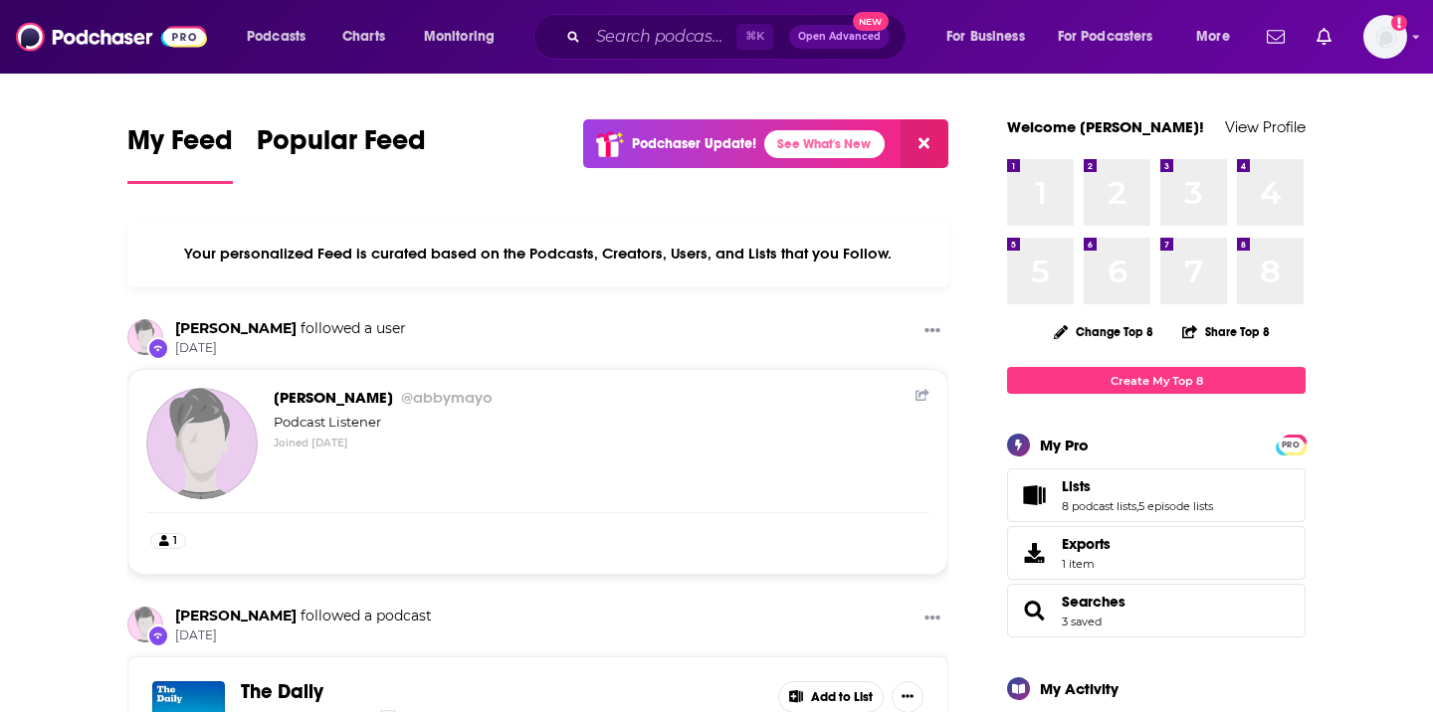 This screenshot has width=1433, height=712. Describe the element at coordinates (282, 692) in the screenshot. I see `a: The Daily` at that location.